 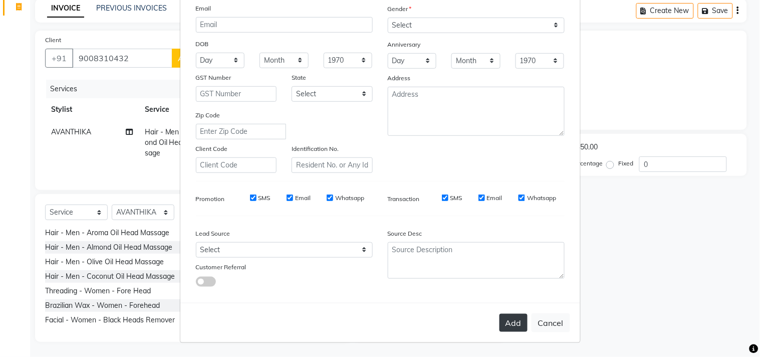 I want to click on label: Promotion, so click(x=210, y=199).